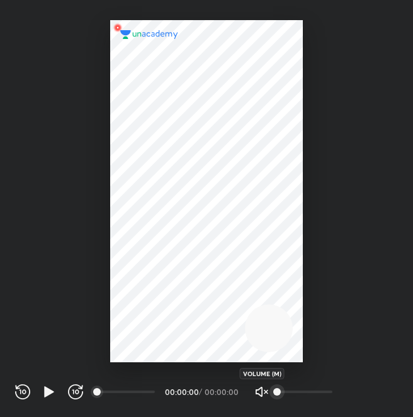 The width and height of the screenshot is (413, 417). What do you see at coordinates (149, 35) in the screenshot?
I see `img: logo.2a7e12a2.svg` at bounding box center [149, 35].